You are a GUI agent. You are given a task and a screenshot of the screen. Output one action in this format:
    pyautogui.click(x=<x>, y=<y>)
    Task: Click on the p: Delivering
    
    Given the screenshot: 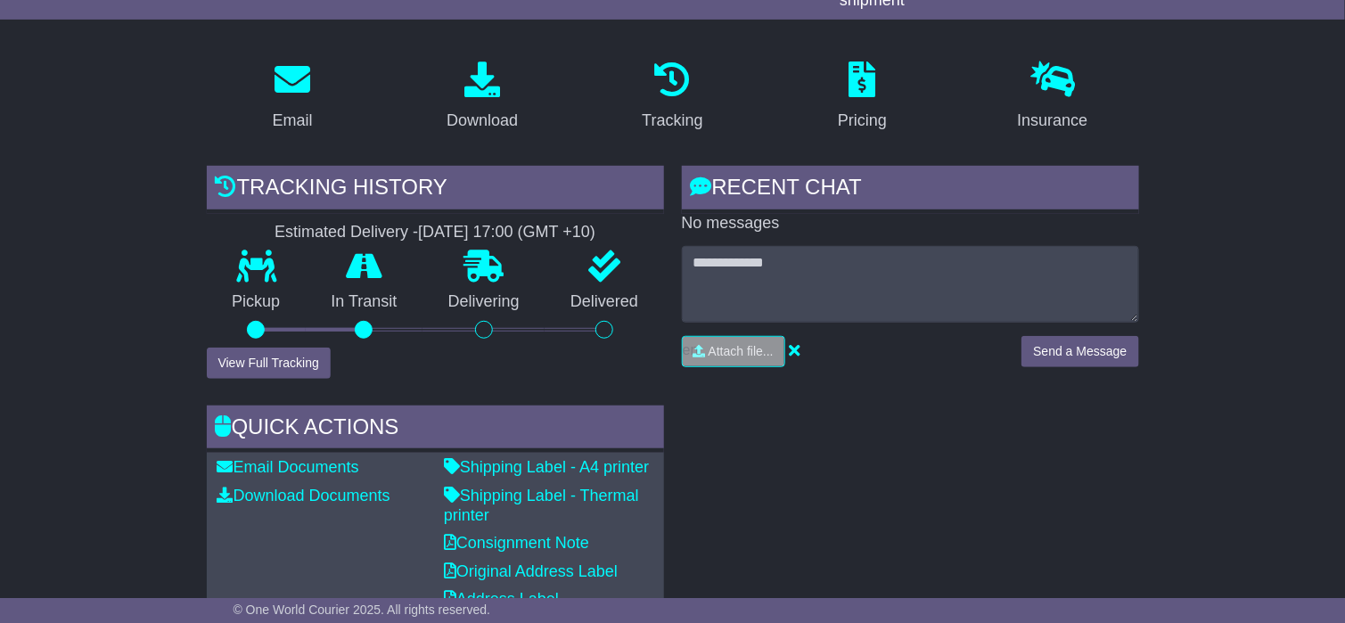 What is the action you would take?
    pyautogui.click(x=483, y=302)
    